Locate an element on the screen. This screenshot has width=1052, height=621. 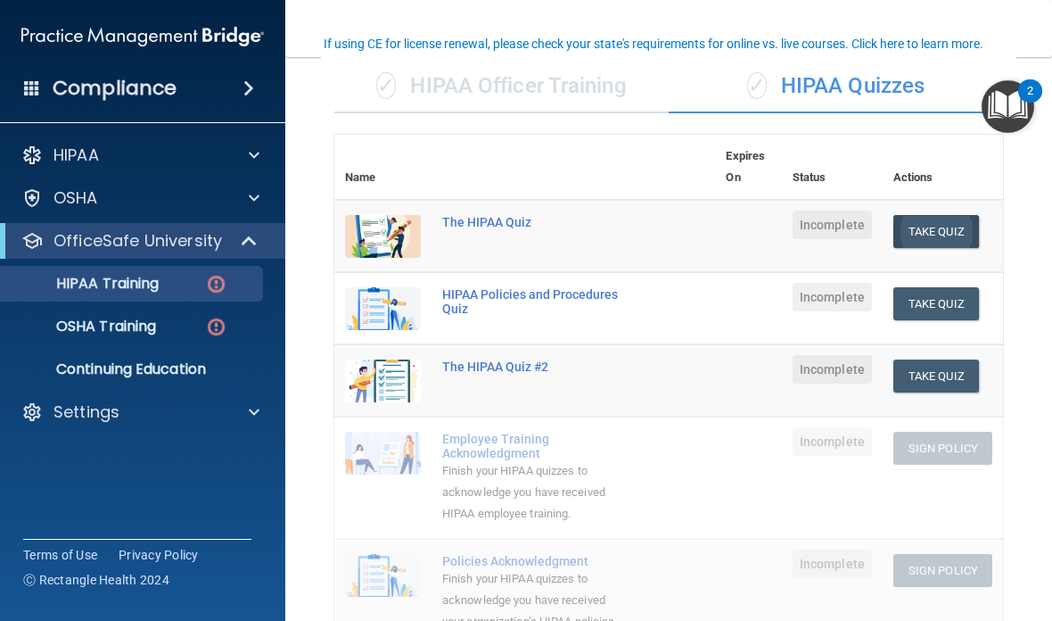
div: Policies Acknowledgment is located at coordinates (534, 561).